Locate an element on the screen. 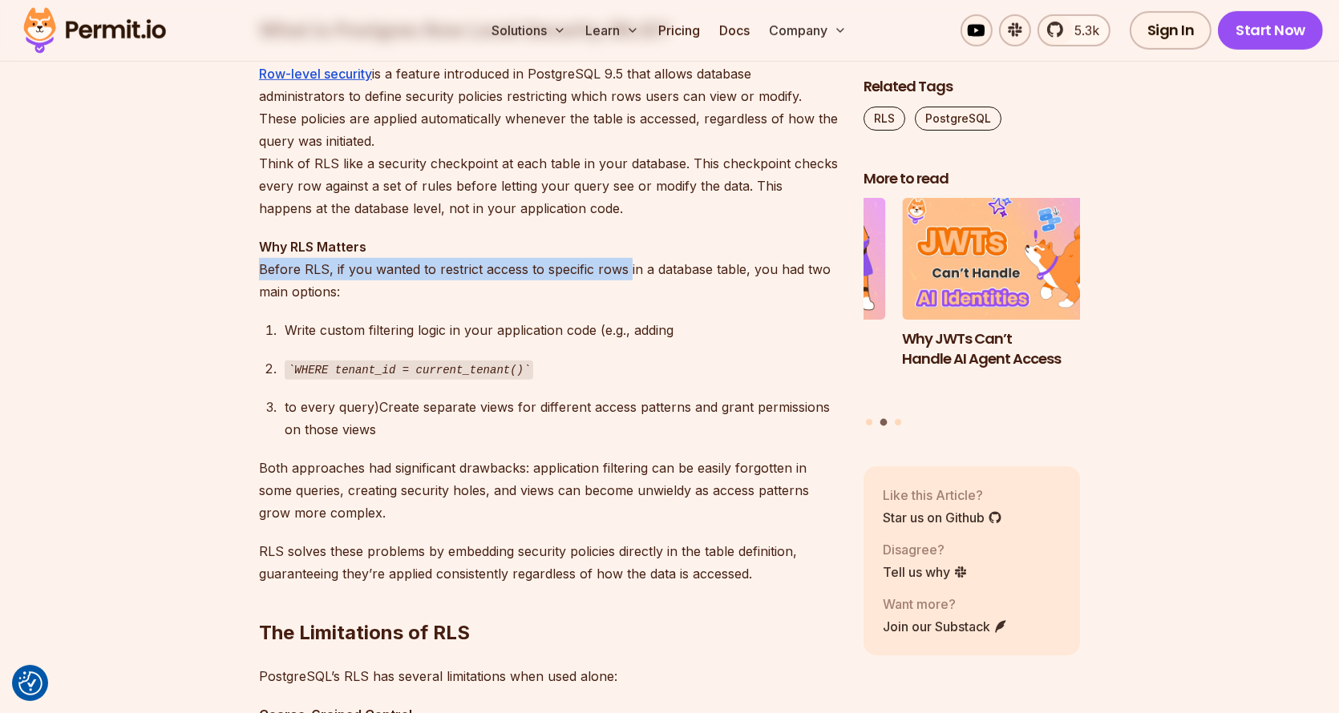 The image size is (1339, 713). p: Like this Article? is located at coordinates (942, 495).